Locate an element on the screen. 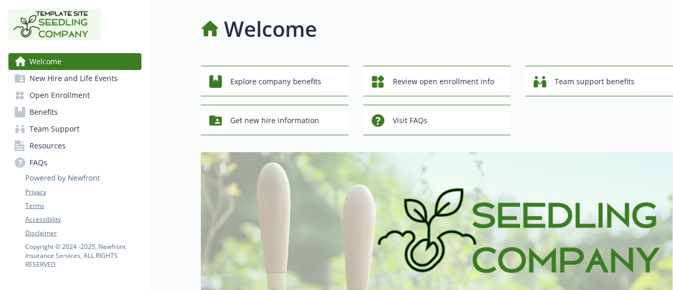 The width and height of the screenshot is (673, 290). button: Team support benefits is located at coordinates (599, 81).